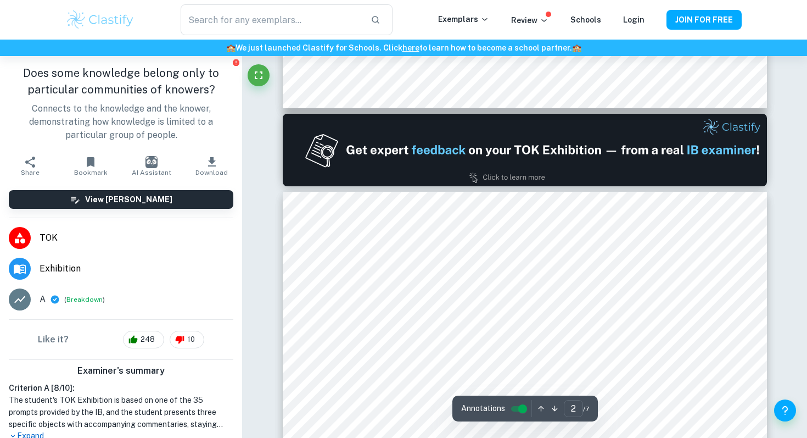 This screenshot has width=807, height=438. I want to click on a: Ad, so click(525, 150).